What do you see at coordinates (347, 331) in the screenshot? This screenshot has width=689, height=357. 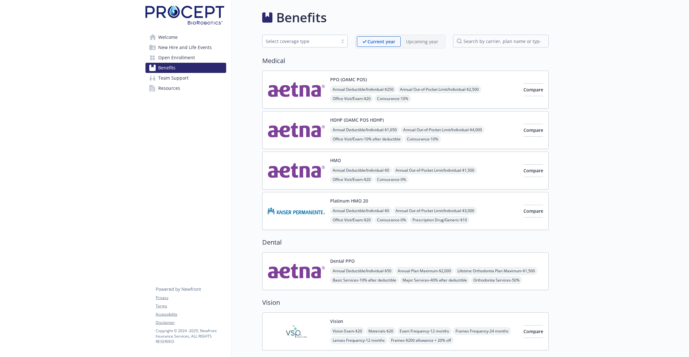 I see `span: Vision Exam - $20` at bounding box center [347, 331].